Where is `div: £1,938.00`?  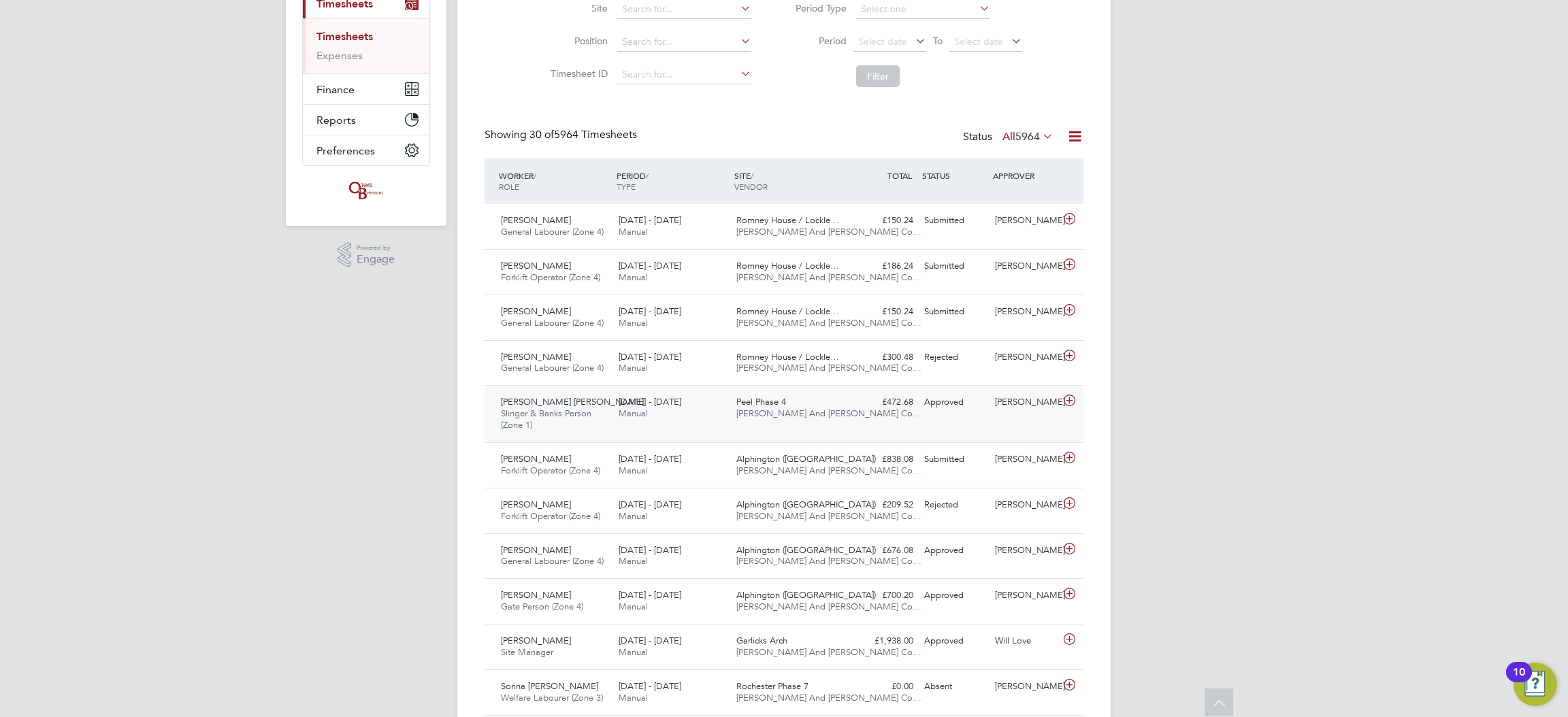
div: £1,938.00 is located at coordinates (883, 641).